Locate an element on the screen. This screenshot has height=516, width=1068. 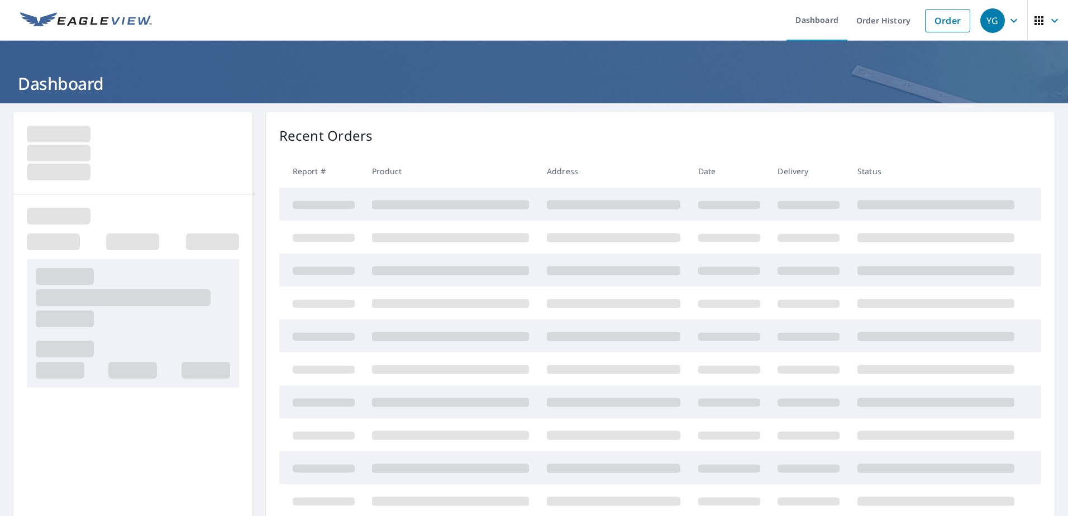
a: Order is located at coordinates (948, 21).